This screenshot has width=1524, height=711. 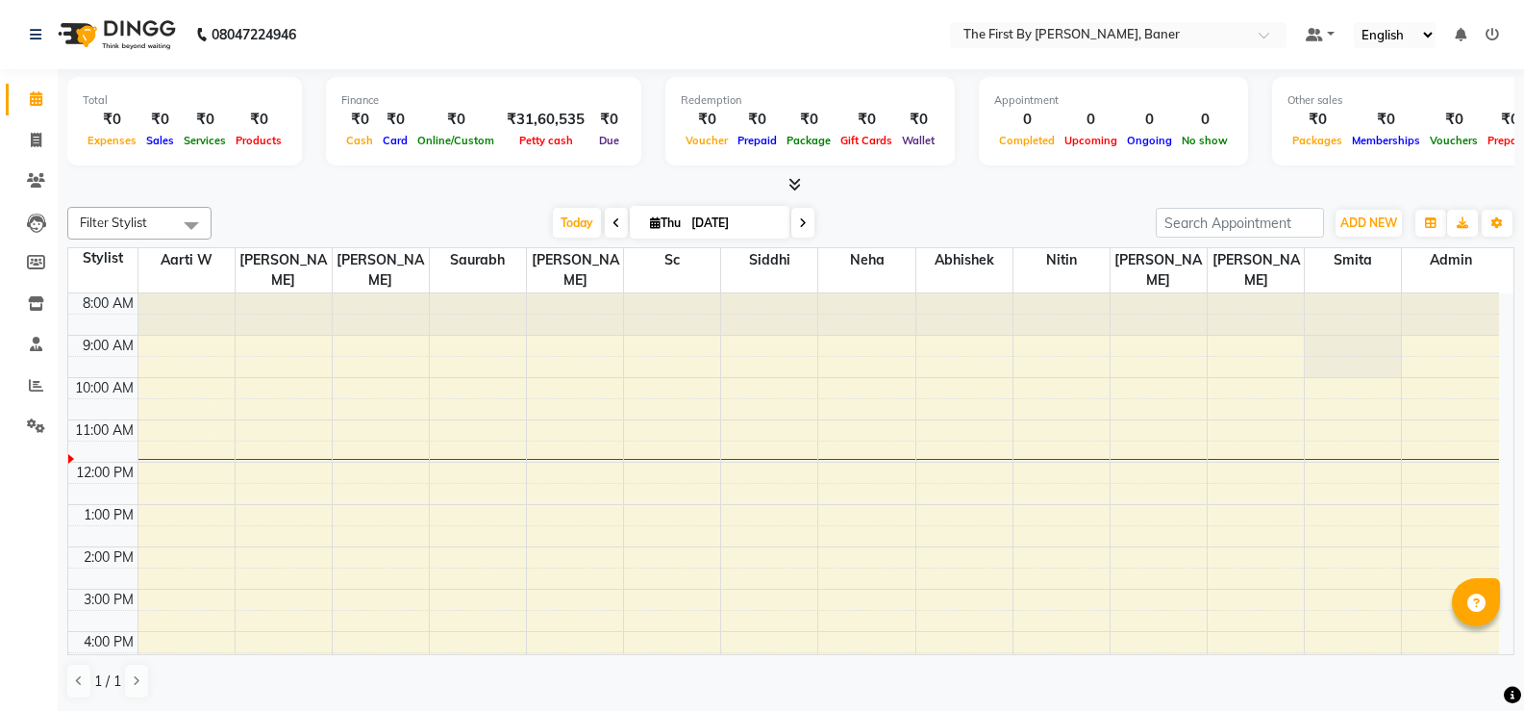 I want to click on span: Neha, so click(x=866, y=260).